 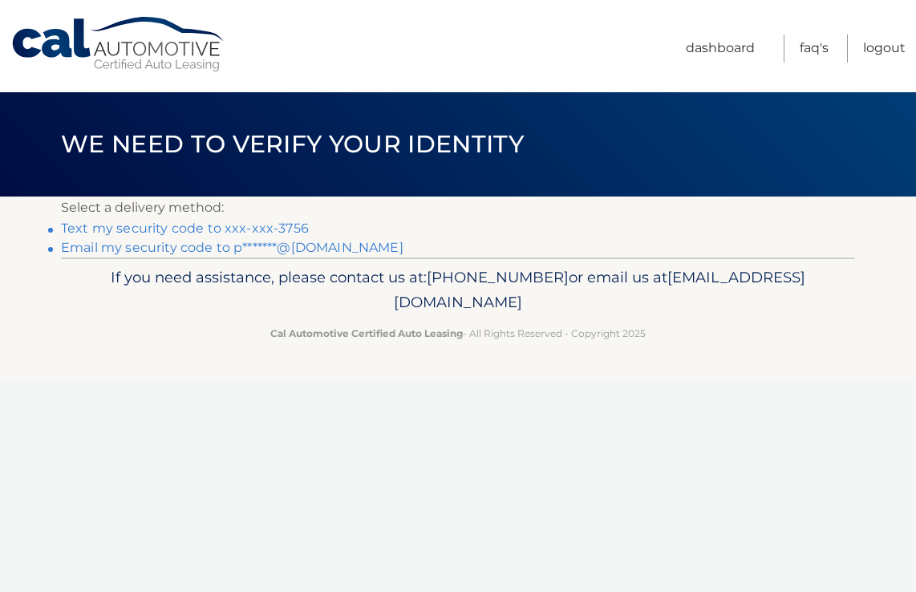 I want to click on strong: Cal Automotive Certified Auto Leasing, so click(x=367, y=333).